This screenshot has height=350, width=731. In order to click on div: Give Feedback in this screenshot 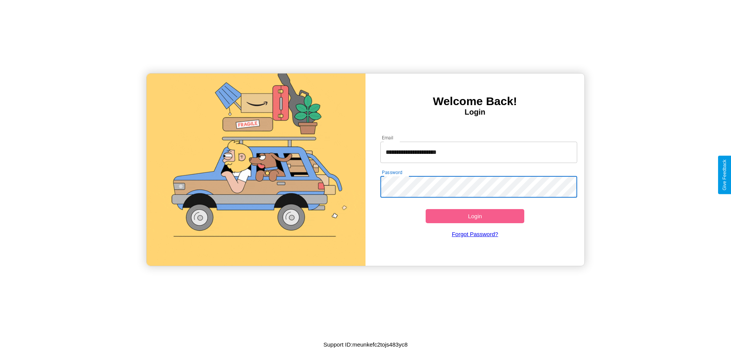, I will do `click(725, 175)`.